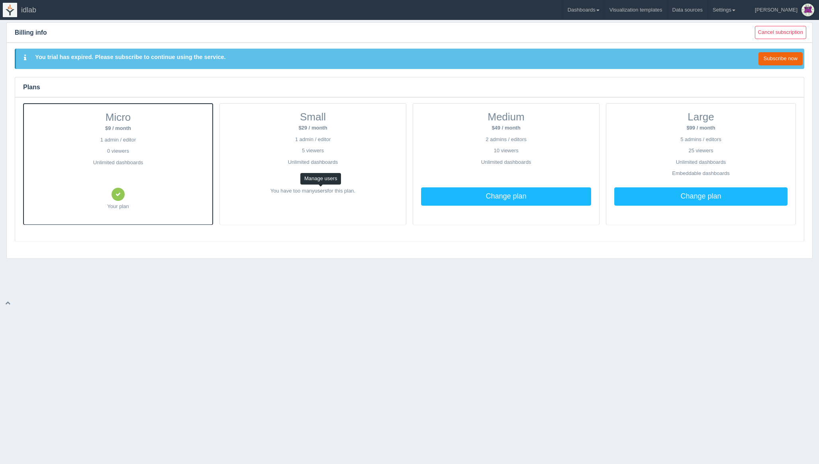 The height and width of the screenshot is (464, 819). Describe the element at coordinates (313, 128) in the screenshot. I see `p: $29 / month` at that location.